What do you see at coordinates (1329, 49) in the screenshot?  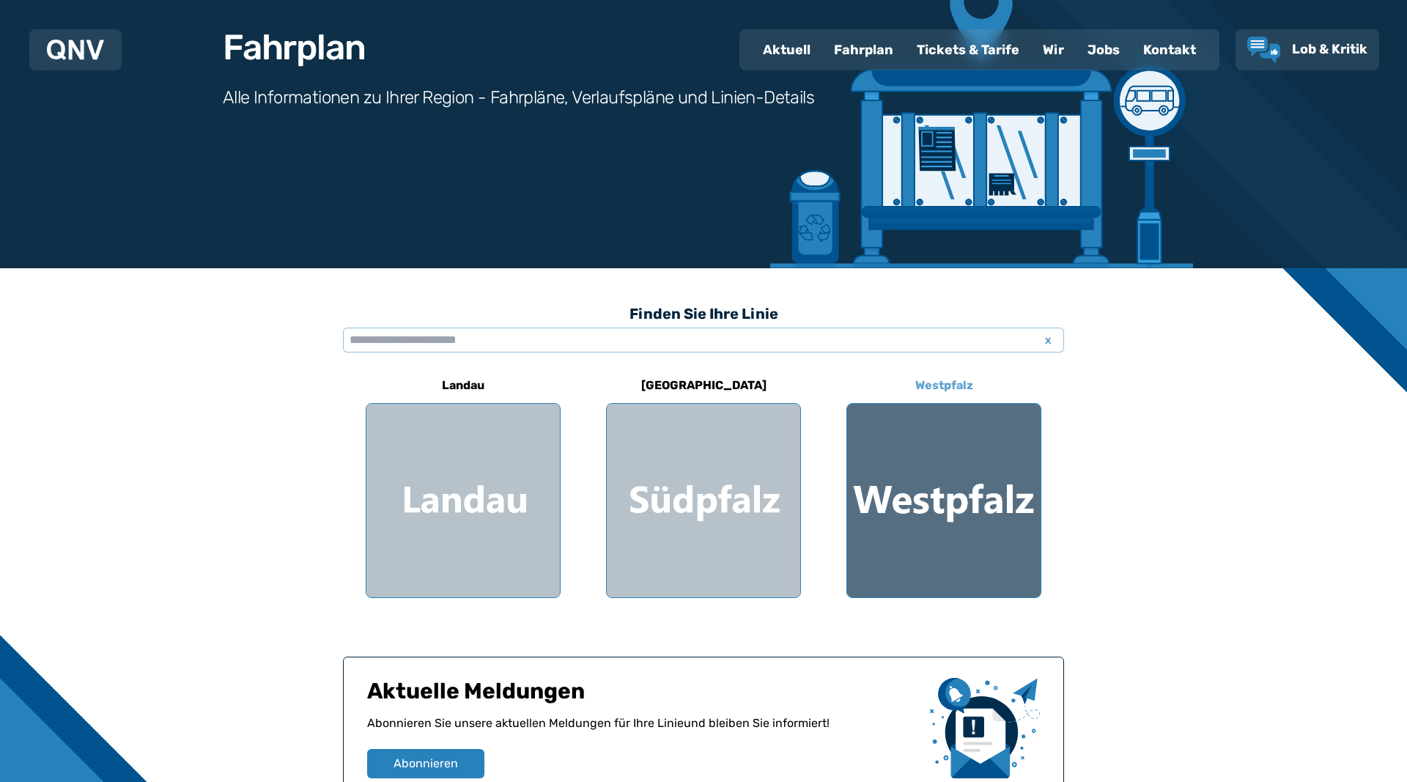 I see `span: Lob & Kritik` at bounding box center [1329, 49].